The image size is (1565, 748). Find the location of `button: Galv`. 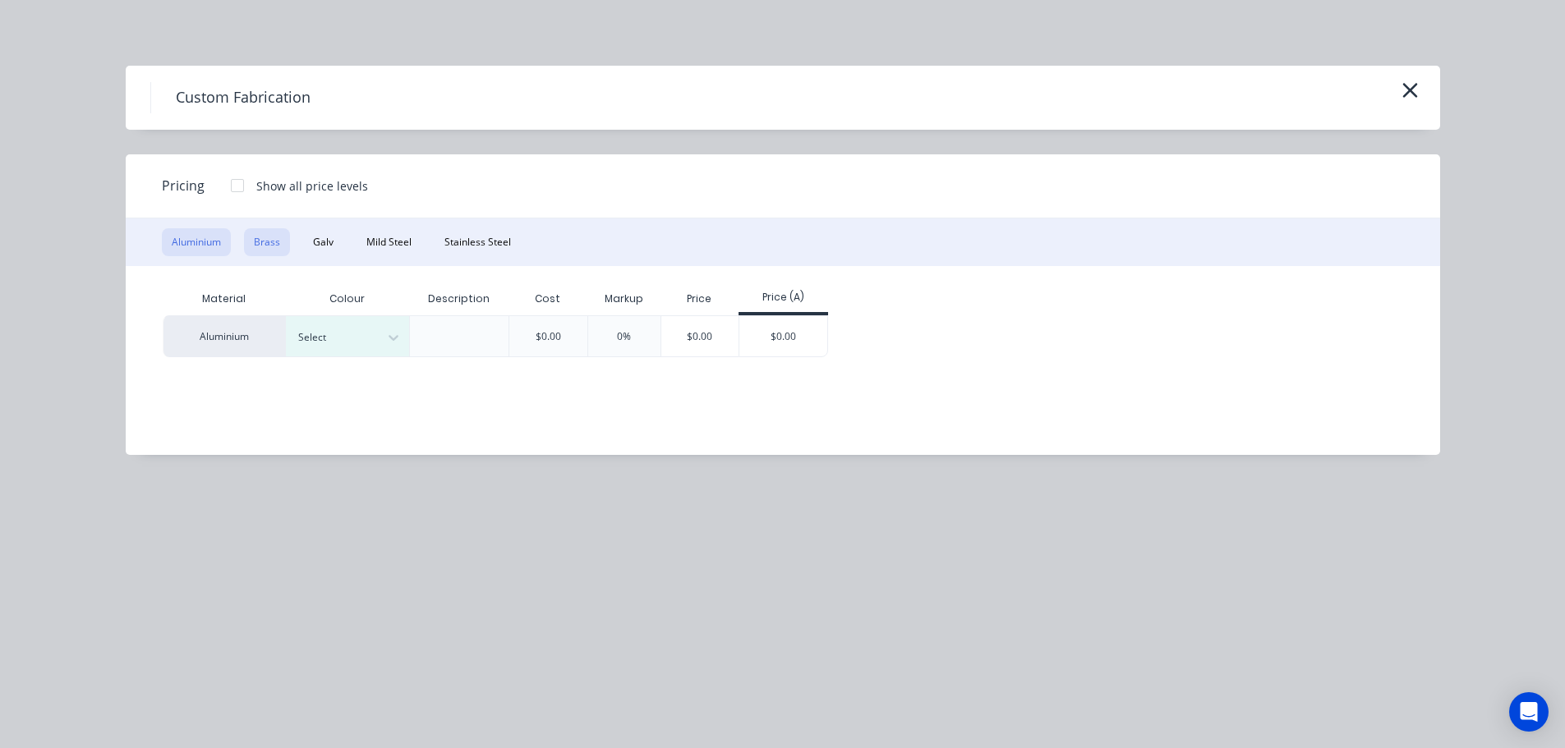

button: Galv is located at coordinates (323, 242).